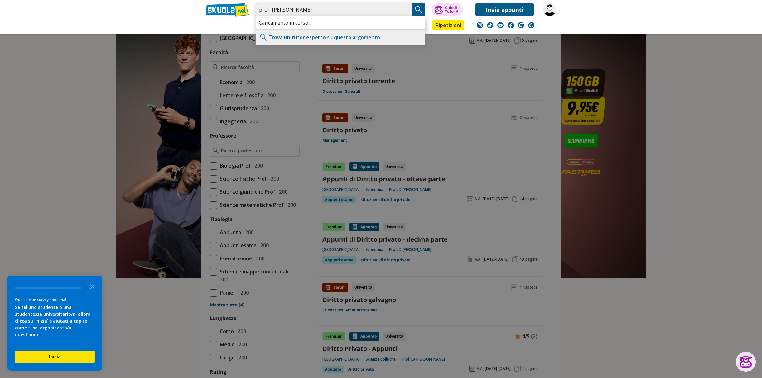 This screenshot has height=378, width=762. I want to click on img: youtube, so click(500, 25).